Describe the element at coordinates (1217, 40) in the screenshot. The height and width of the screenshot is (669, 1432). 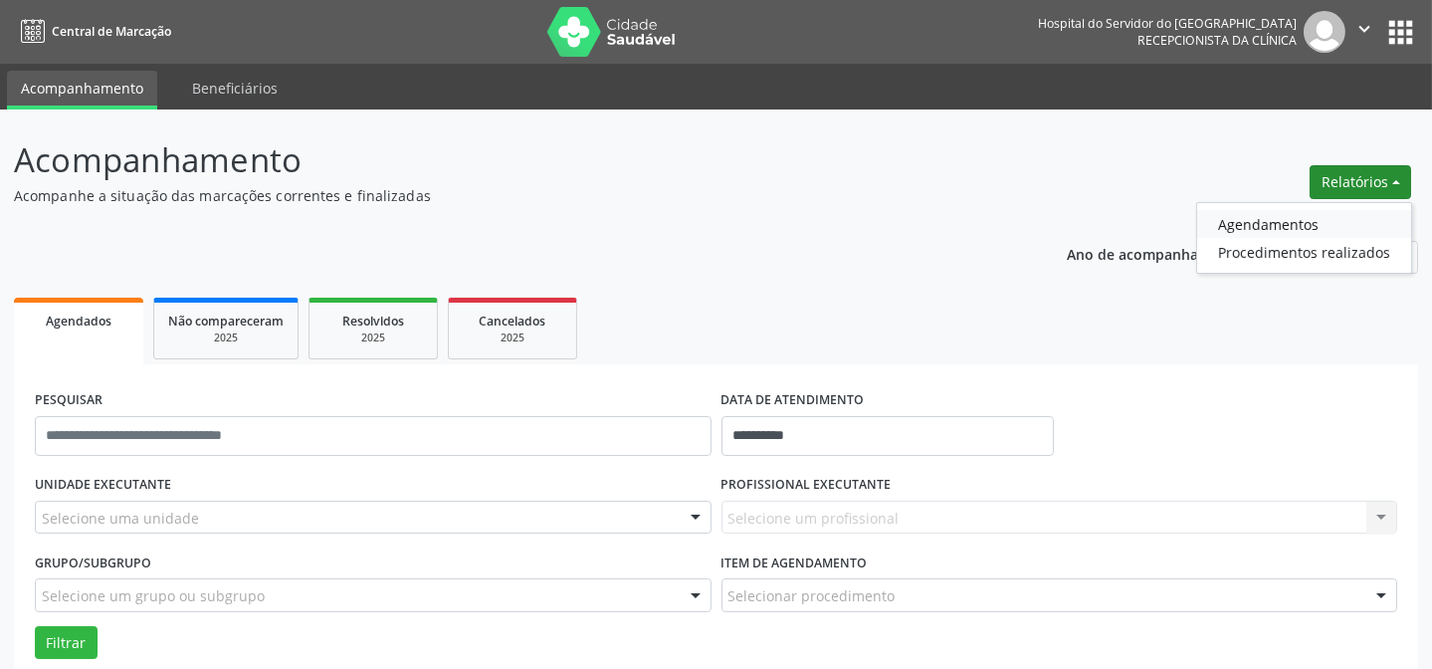
I see `span: Recepcionista da clínica` at that location.